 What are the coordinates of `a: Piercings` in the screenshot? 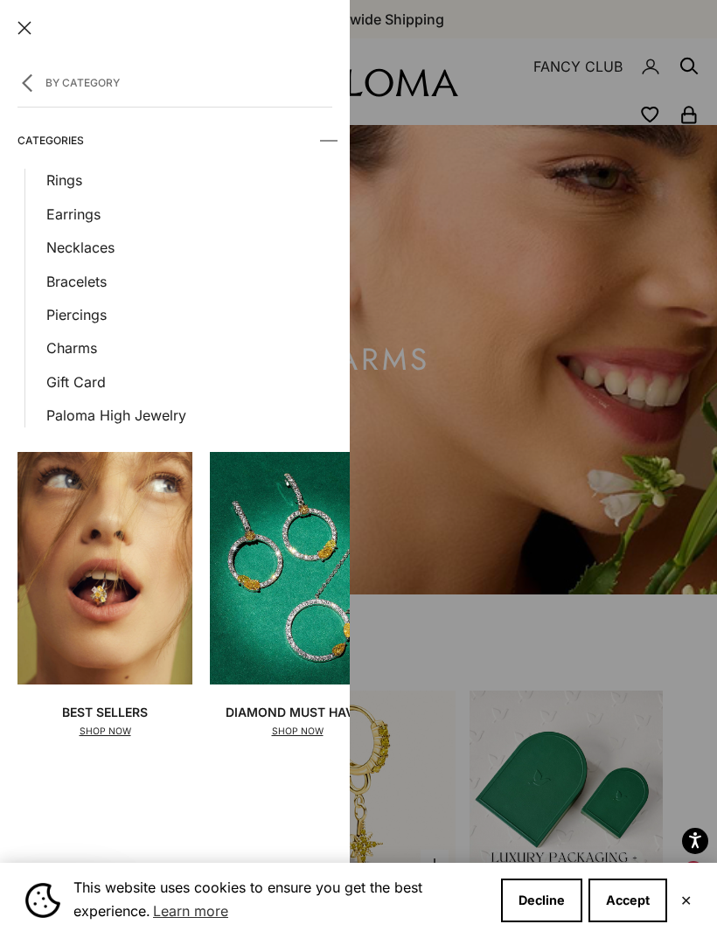 It's located at (189, 315).